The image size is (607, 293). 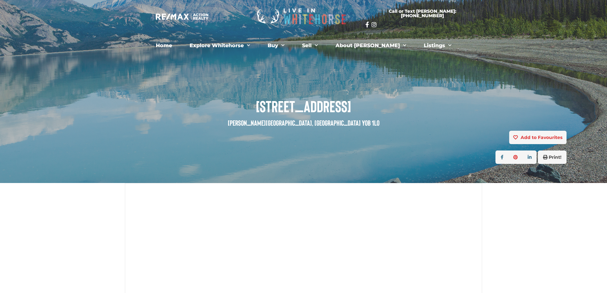 I want to click on a: Home, so click(x=164, y=46).